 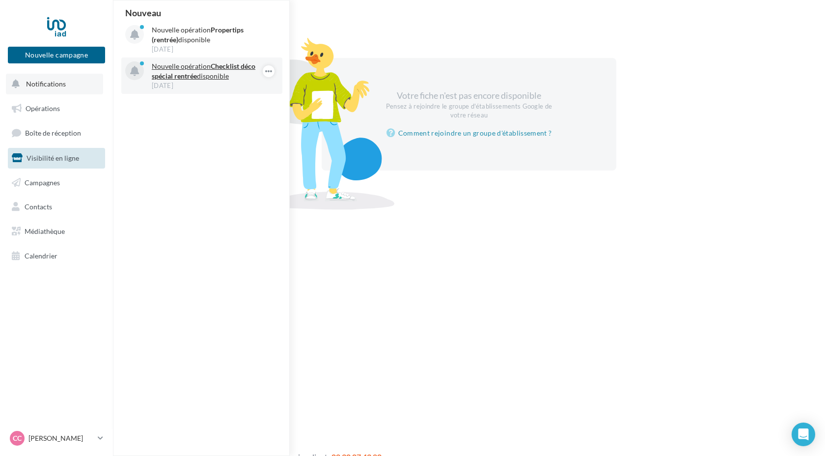 What do you see at coordinates (803, 434) in the screenshot?
I see `div: Open Intercom Messenger` at bounding box center [803, 434].